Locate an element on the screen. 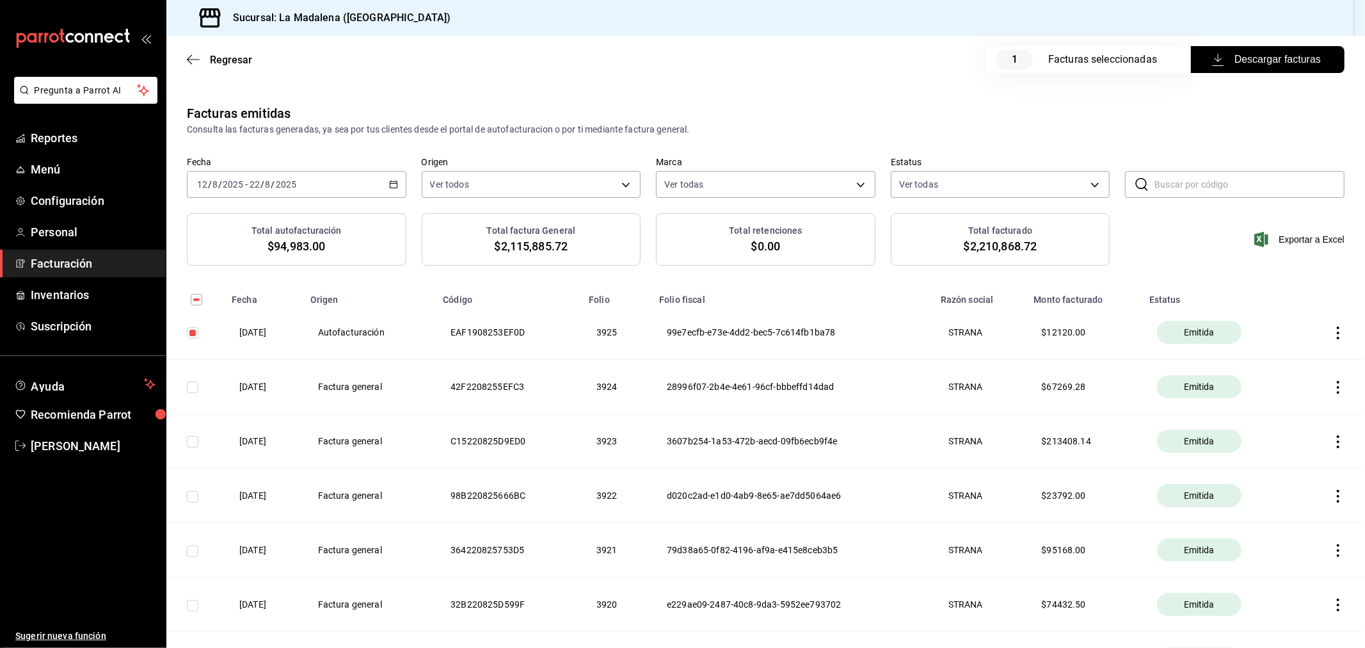 This screenshot has height=648, width=1365. th: 28996f07-2b4e-4e61-96cf-bbbeffd14dad is located at coordinates (792, 387).